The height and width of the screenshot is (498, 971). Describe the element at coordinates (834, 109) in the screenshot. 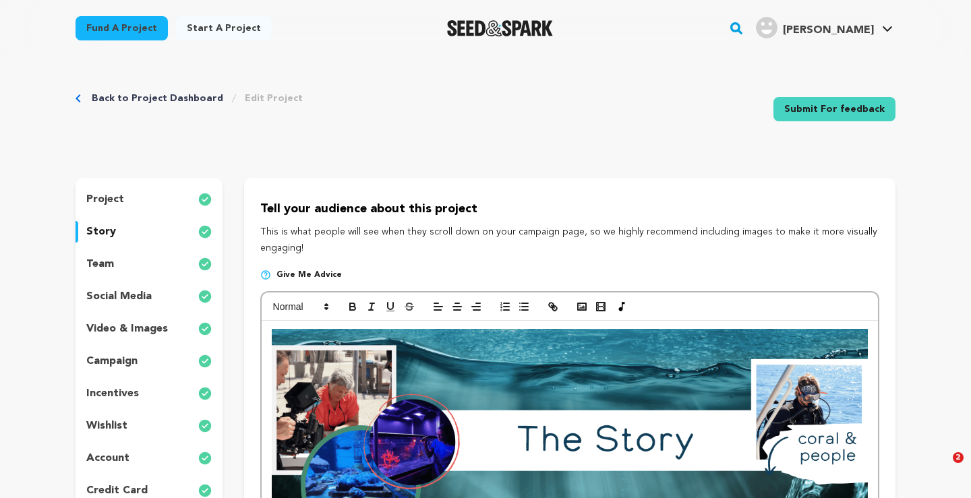

I see `a: Submit For feedback` at that location.